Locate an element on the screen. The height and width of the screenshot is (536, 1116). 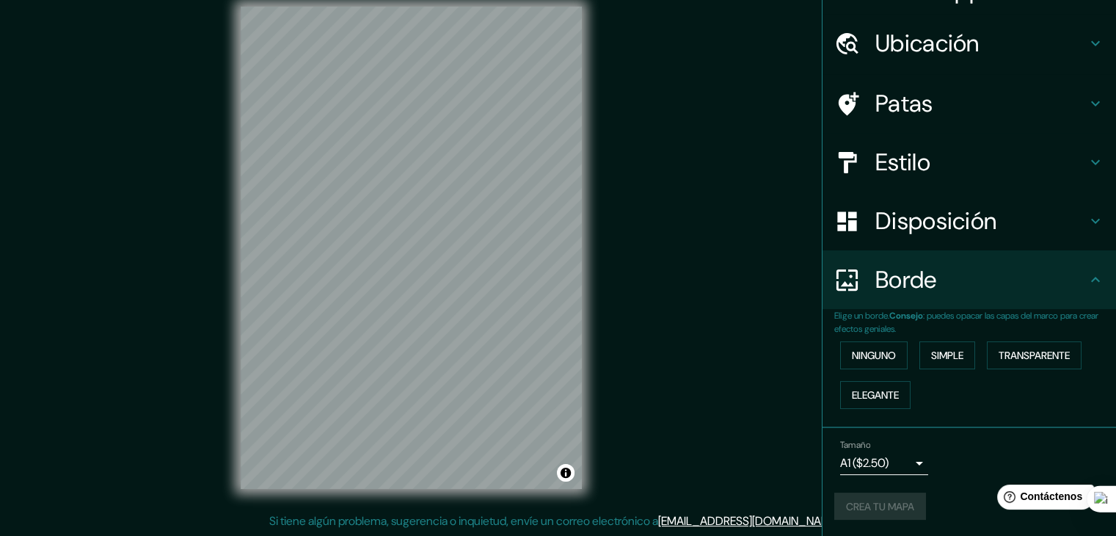
button: Simple is located at coordinates (947, 355).